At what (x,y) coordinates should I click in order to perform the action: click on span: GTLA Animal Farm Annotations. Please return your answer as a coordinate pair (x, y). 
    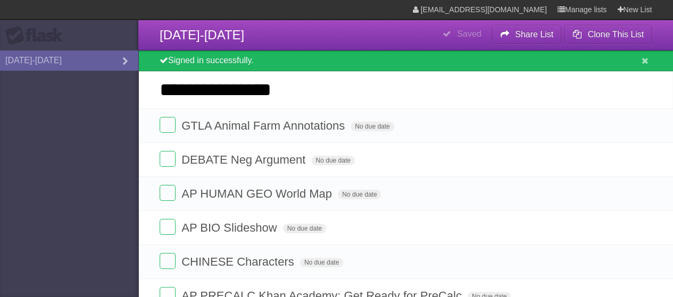
    Looking at the image, I should click on (264, 126).